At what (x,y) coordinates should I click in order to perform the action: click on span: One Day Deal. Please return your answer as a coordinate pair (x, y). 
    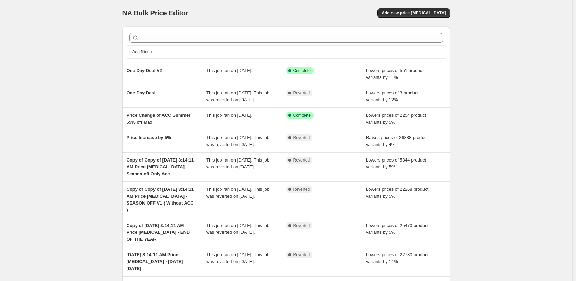
    Looking at the image, I should click on (141, 93).